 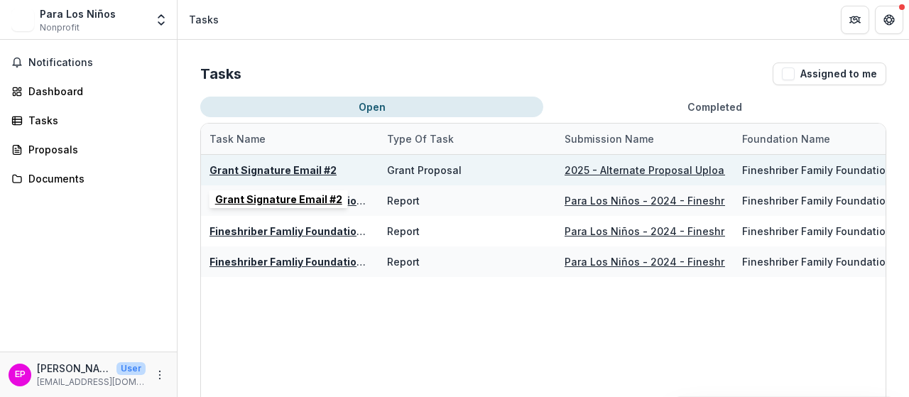 What do you see at coordinates (20, 374) in the screenshot?
I see `div: Elizabeth Pierce` at bounding box center [20, 374].